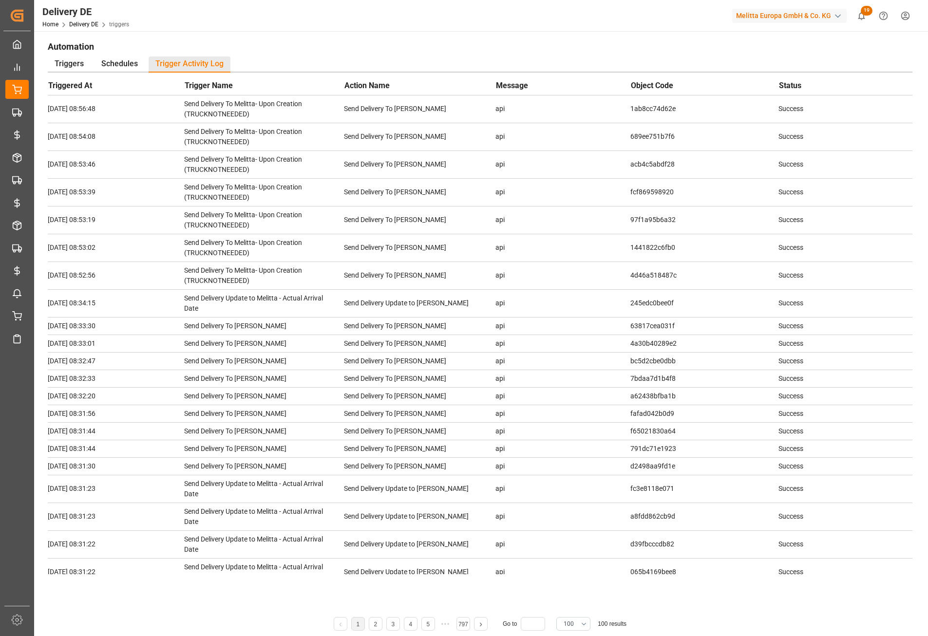 The image size is (928, 636). Describe the element at coordinates (704, 275) in the screenshot. I see `td: 4d46a518487c` at that location.